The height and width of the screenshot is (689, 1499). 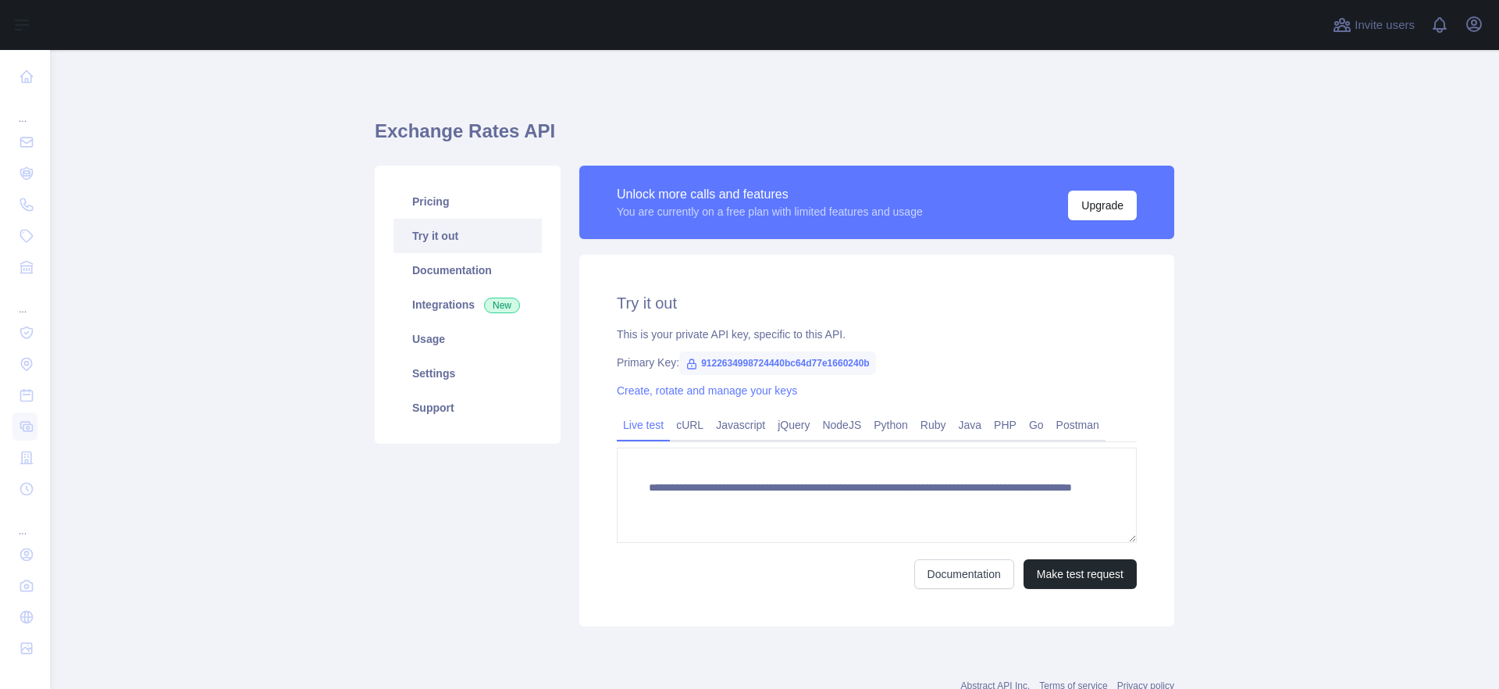 I want to click on button: Invite users, so click(x=1374, y=25).